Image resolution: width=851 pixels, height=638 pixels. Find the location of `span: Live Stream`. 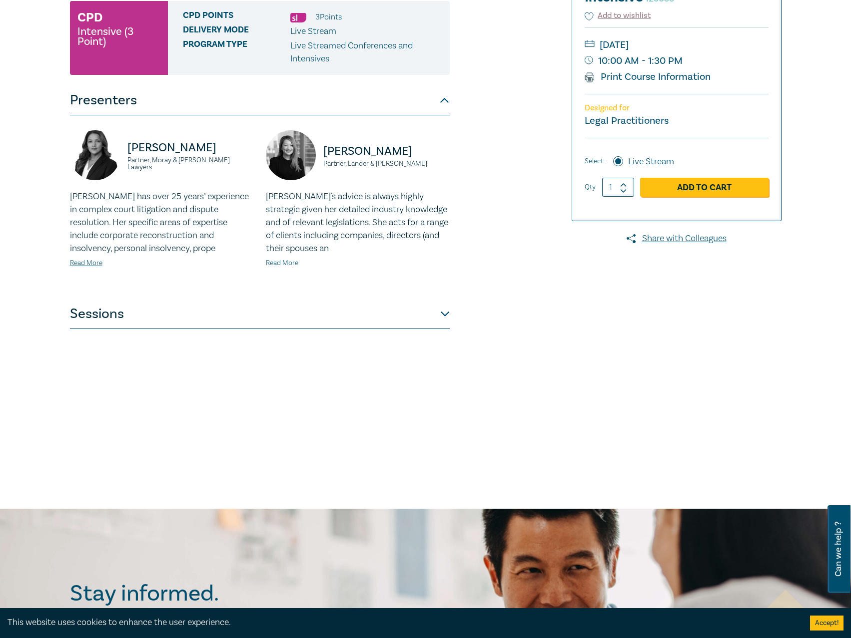

span: Live Stream is located at coordinates (313, 31).